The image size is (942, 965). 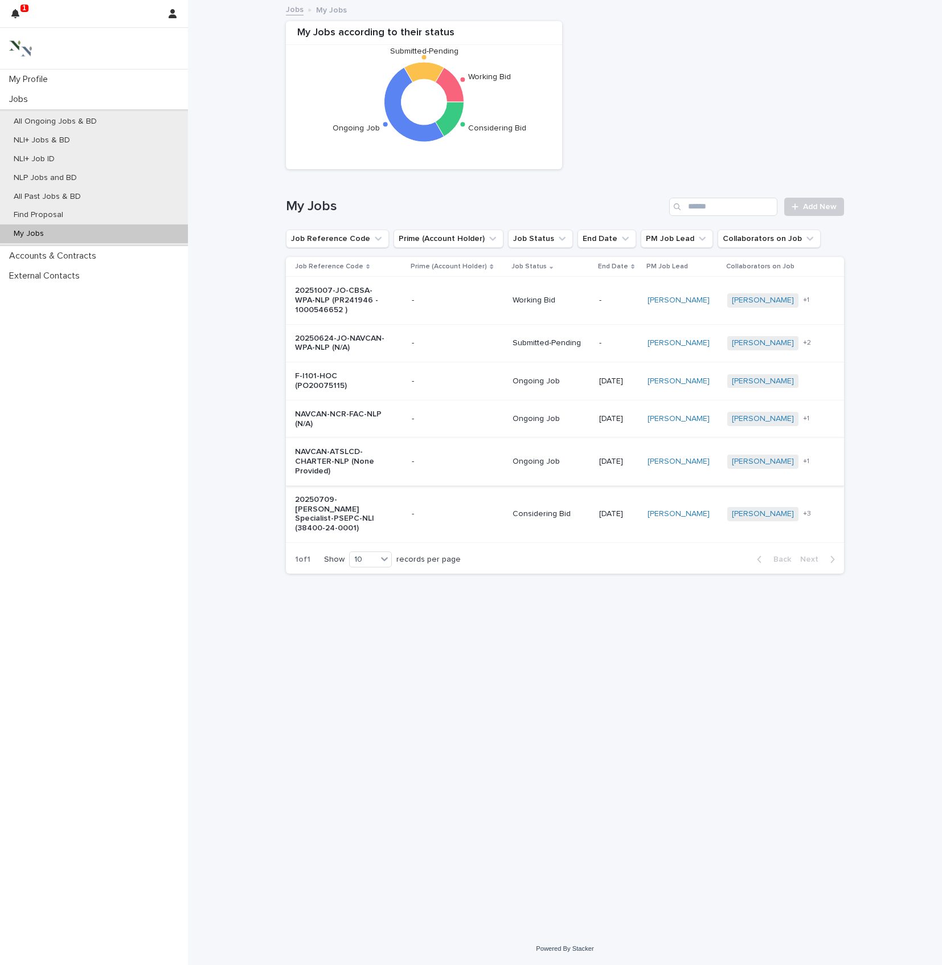 What do you see at coordinates (24, 8) in the screenshot?
I see `p: 1` at bounding box center [24, 8].